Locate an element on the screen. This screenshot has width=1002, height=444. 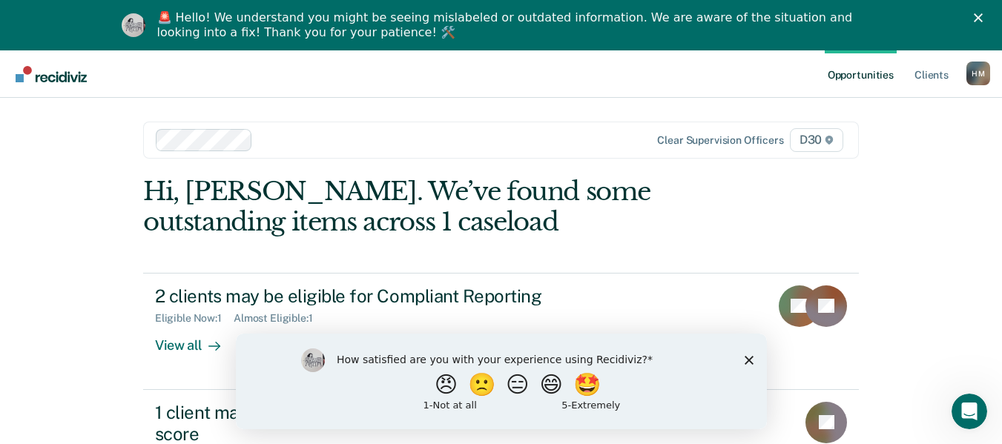
button: 1 is located at coordinates (211, 51).